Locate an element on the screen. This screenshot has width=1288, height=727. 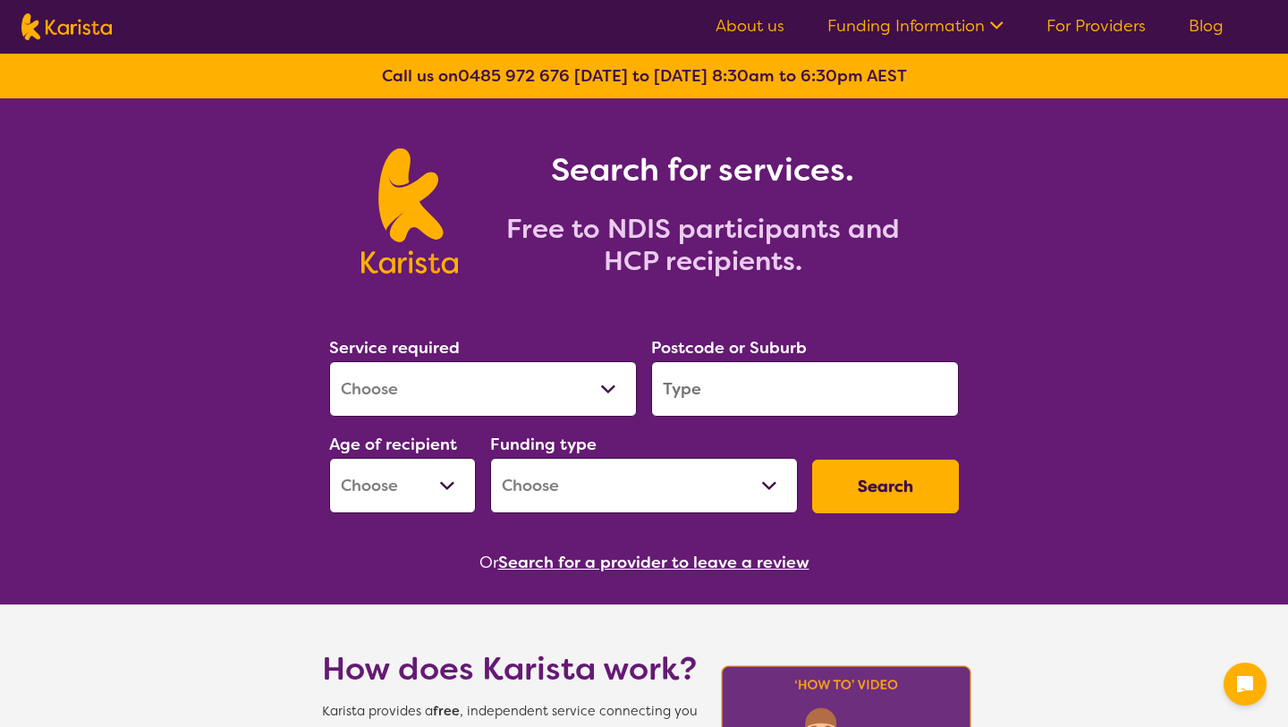
label: Postcode or Suburb is located at coordinates (729, 348).